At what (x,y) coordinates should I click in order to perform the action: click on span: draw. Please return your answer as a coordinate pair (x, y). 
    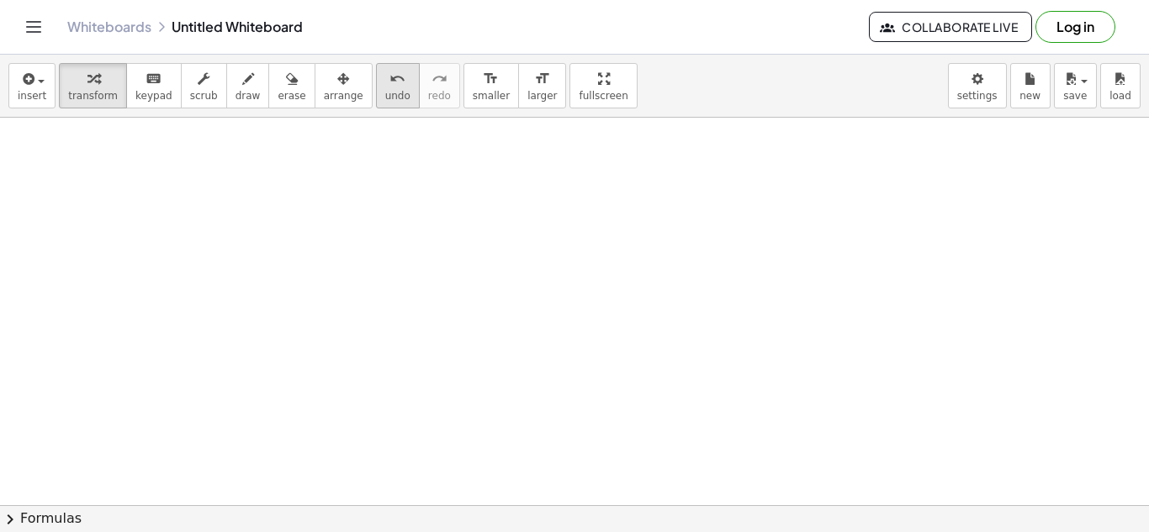
    Looking at the image, I should click on (248, 96).